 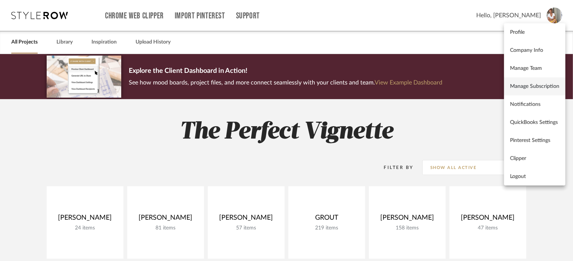 What do you see at coordinates (534, 50) in the screenshot?
I see `span: Company Info` at bounding box center [534, 50].